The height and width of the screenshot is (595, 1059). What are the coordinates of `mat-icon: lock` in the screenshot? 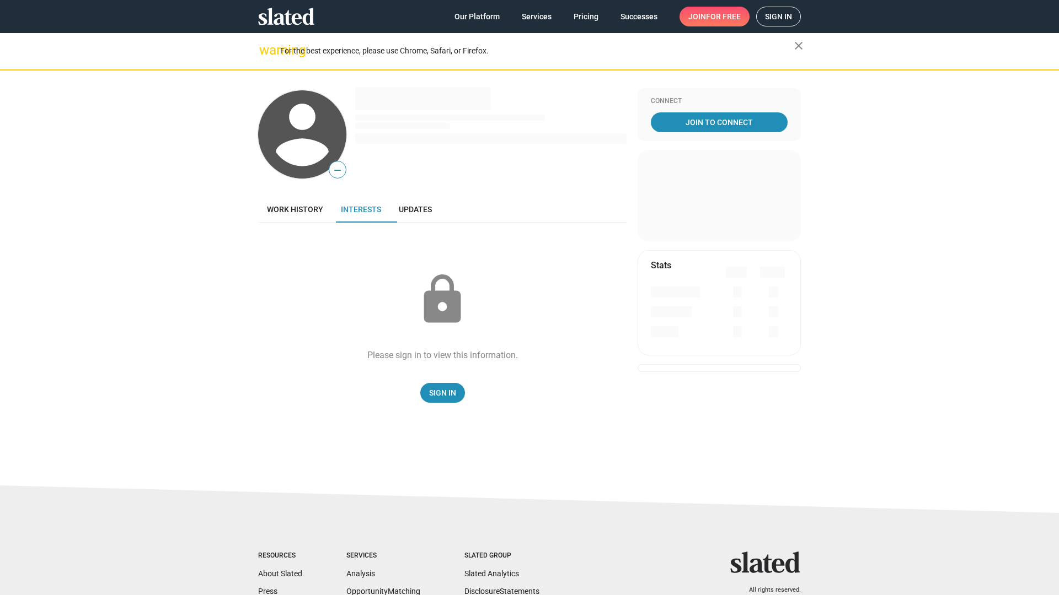 It's located at (442, 300).